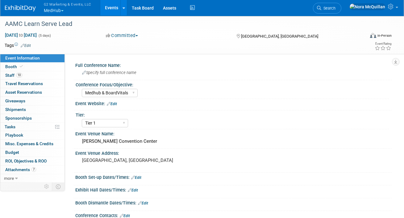  Describe the element at coordinates (32, 179) in the screenshot. I see `a: more` at that location.